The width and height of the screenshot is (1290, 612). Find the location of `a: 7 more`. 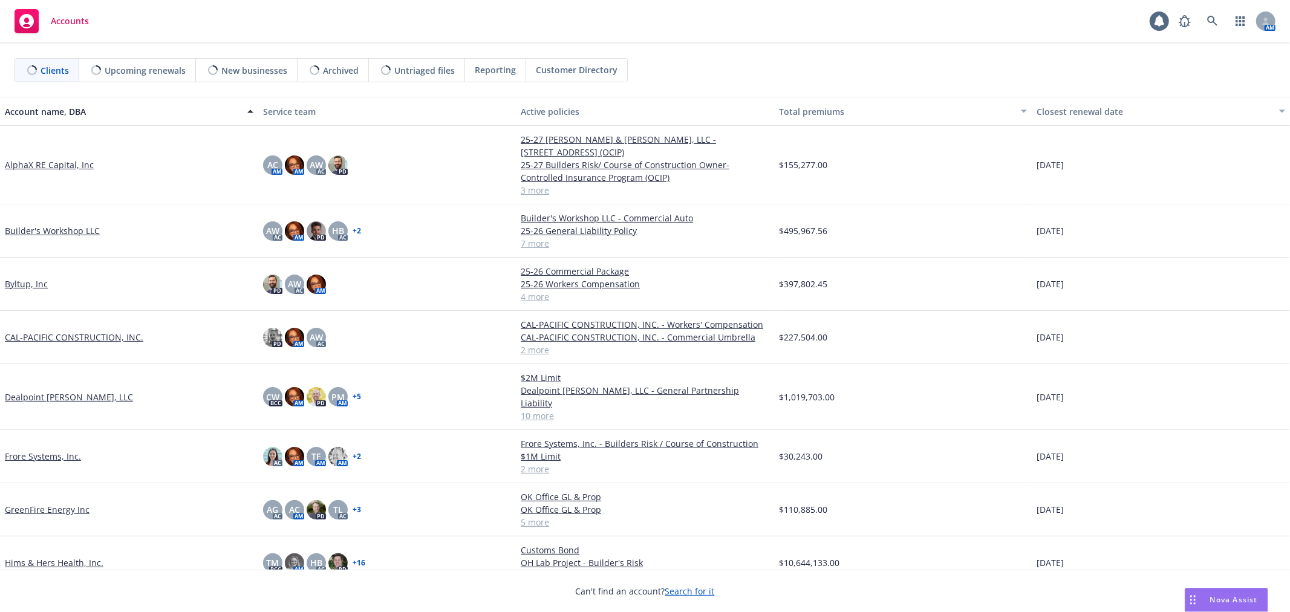

a: 7 more is located at coordinates (645, 243).